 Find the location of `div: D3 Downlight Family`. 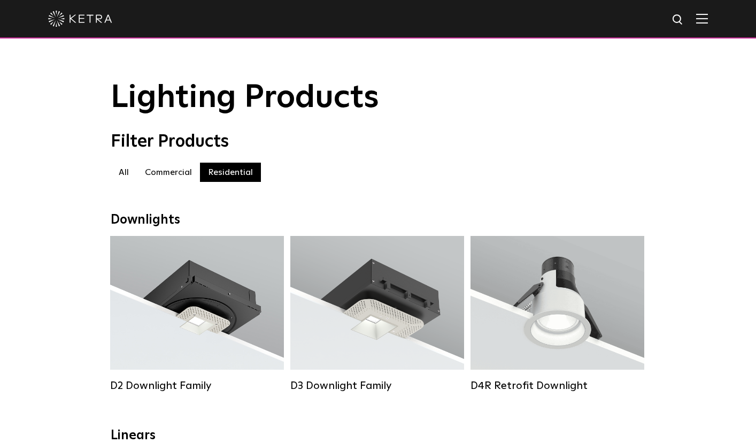

div: D3 Downlight Family is located at coordinates (377, 385).